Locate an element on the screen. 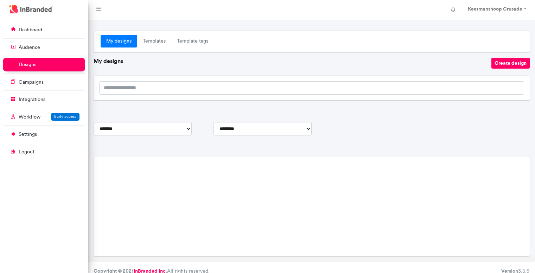 This screenshot has height=273, width=535. p: integrations is located at coordinates (32, 99).